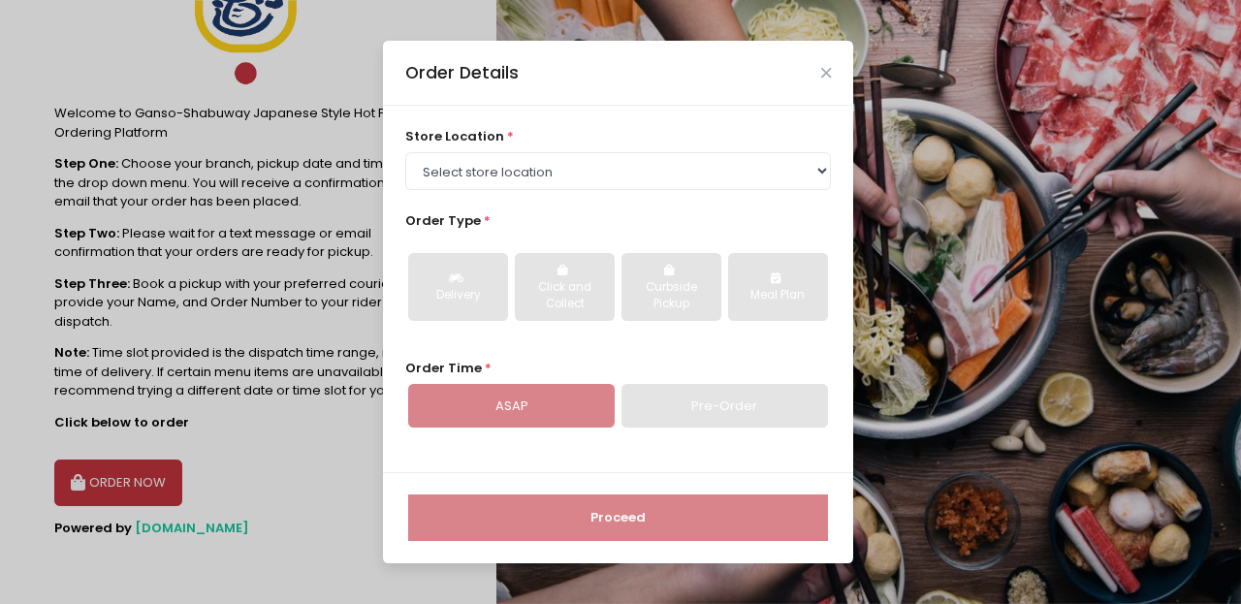  Describe the element at coordinates (826, 73) in the screenshot. I see `button: Close` at that location.